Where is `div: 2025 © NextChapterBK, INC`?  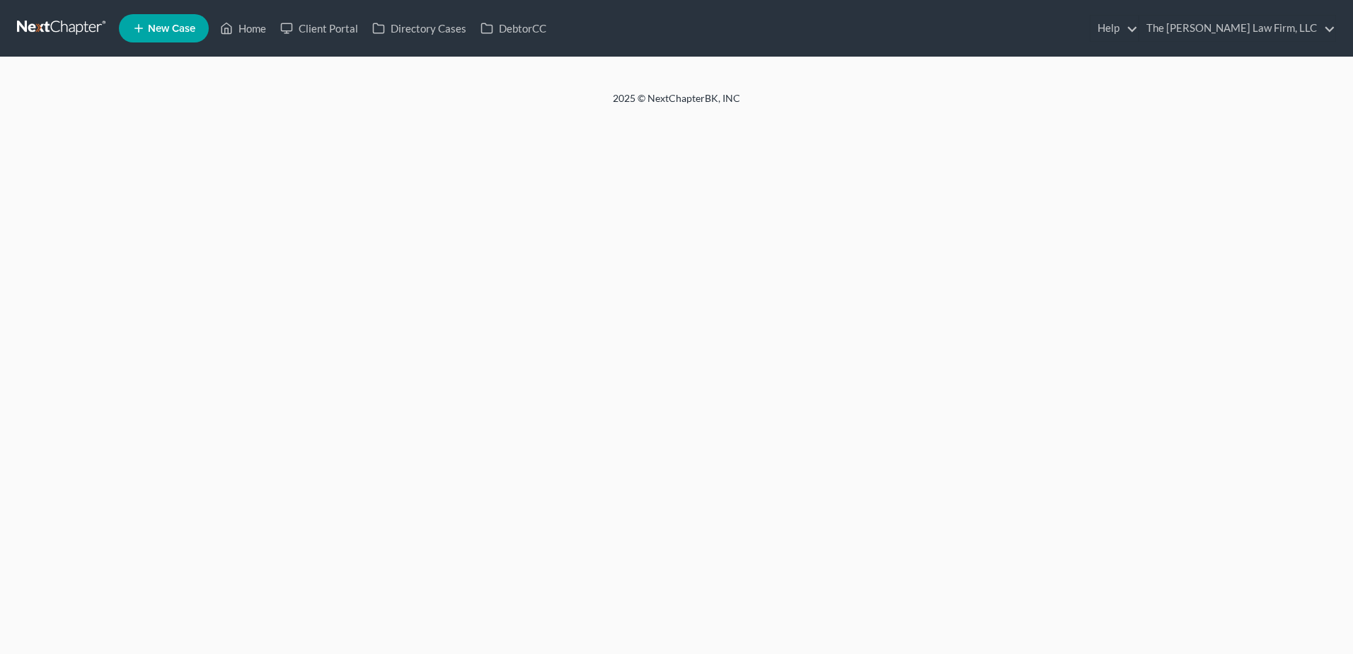 div: 2025 © NextChapterBK, INC is located at coordinates (677, 104).